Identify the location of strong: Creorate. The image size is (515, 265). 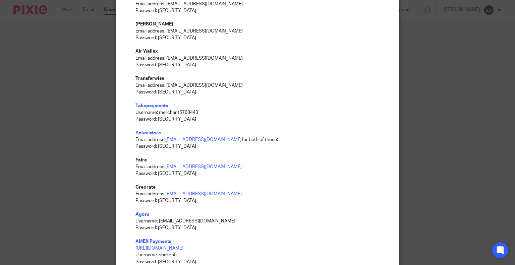
(145, 187).